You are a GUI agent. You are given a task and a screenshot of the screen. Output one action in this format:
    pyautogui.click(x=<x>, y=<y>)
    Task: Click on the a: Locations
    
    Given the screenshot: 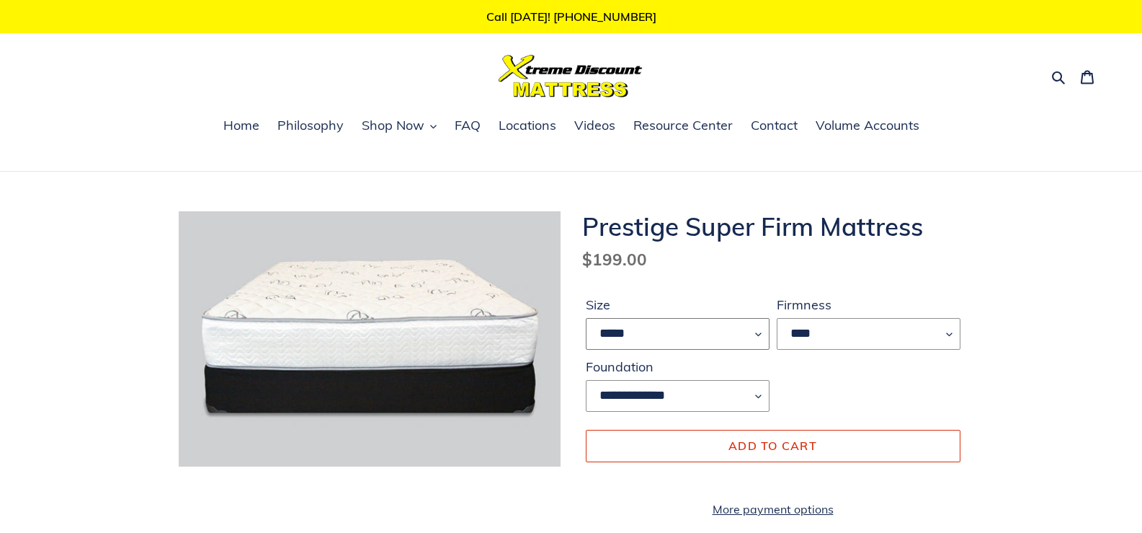 What is the action you would take?
    pyautogui.click(x=527, y=126)
    